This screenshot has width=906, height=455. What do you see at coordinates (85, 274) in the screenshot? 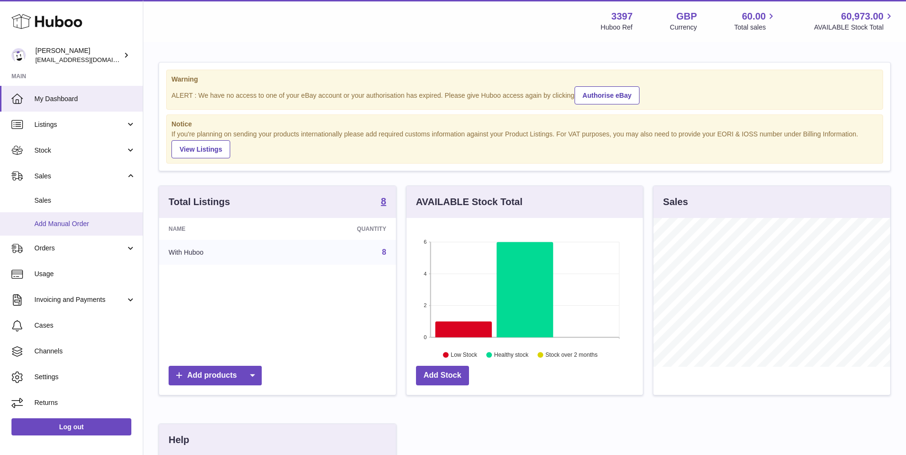
I see `span: Usage` at bounding box center [85, 274].